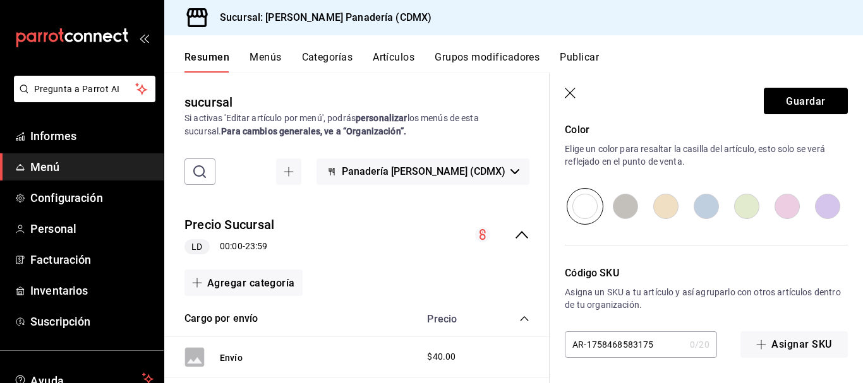 The height and width of the screenshot is (383, 863). Describe the element at coordinates (579, 57) in the screenshot. I see `font: Publicar` at that location.